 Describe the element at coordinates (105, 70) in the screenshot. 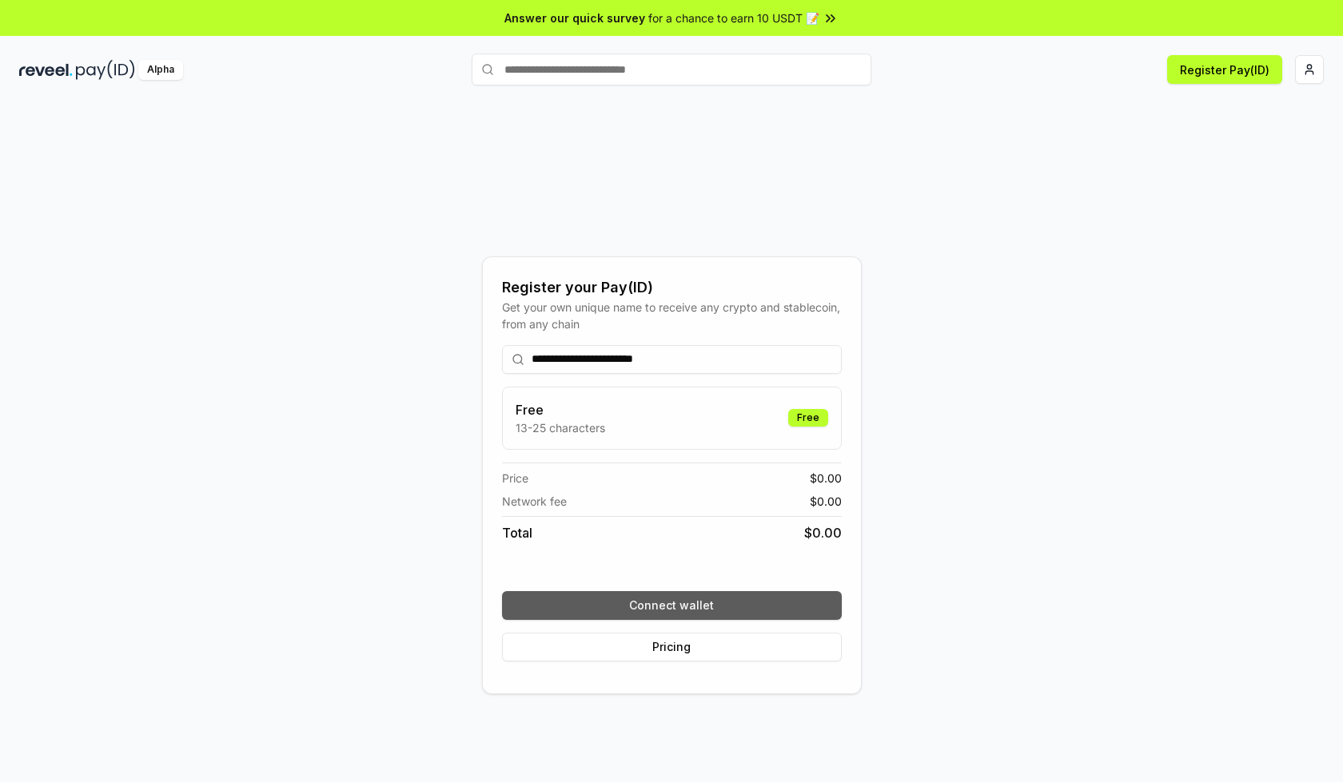

I see `img: pay_id` at that location.